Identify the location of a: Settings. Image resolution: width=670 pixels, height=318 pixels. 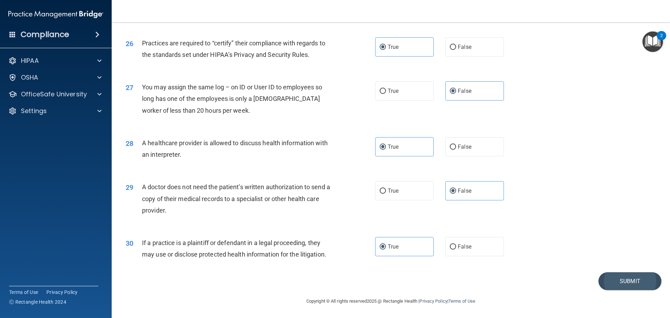
(55, 111).